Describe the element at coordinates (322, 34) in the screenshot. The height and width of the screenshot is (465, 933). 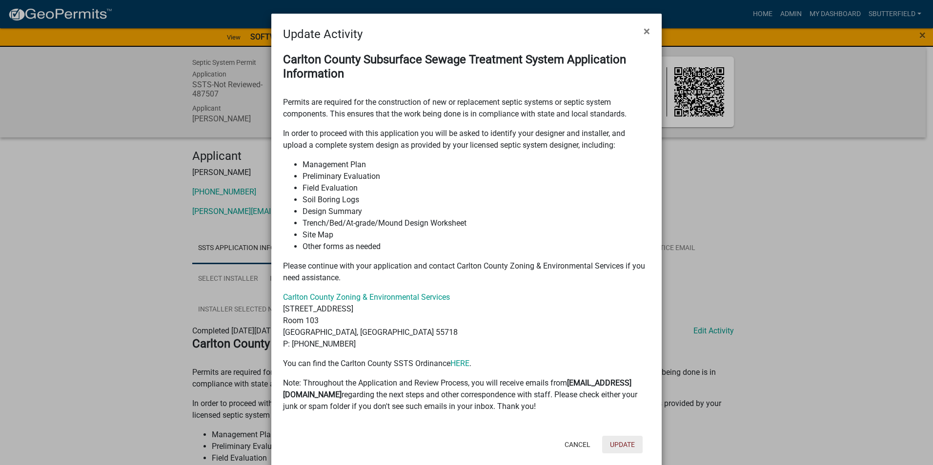
I see `h4: Update Activity` at that location.